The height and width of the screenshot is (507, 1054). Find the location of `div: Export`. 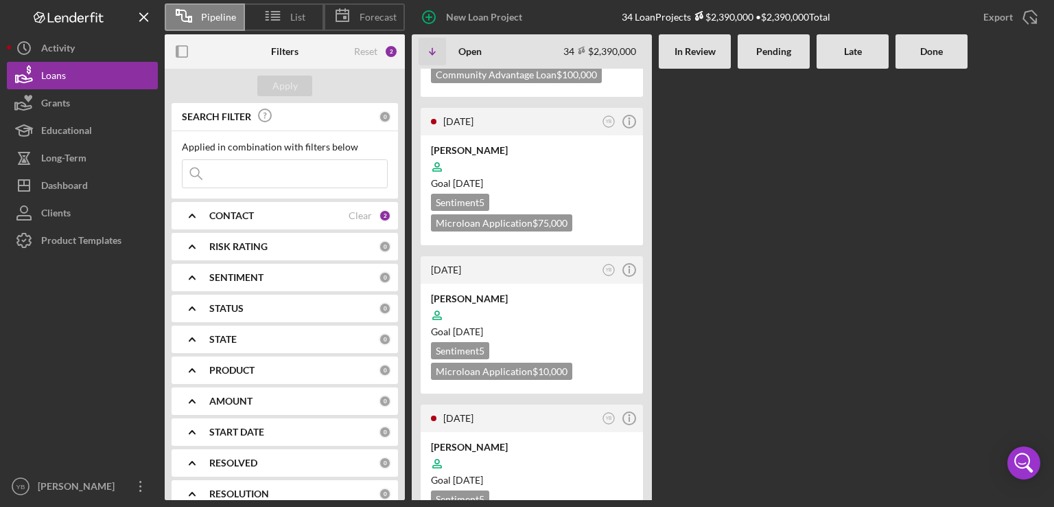

div: Export is located at coordinates (998, 17).